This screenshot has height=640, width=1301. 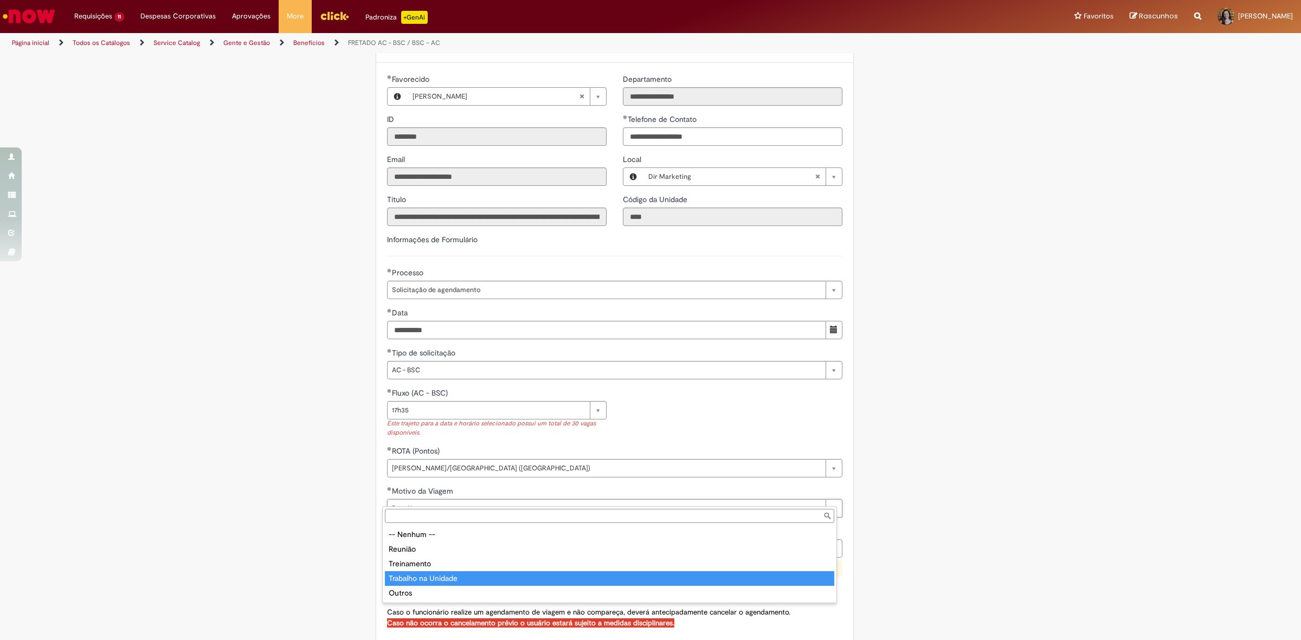 I want to click on div: Treinamento, so click(x=609, y=564).